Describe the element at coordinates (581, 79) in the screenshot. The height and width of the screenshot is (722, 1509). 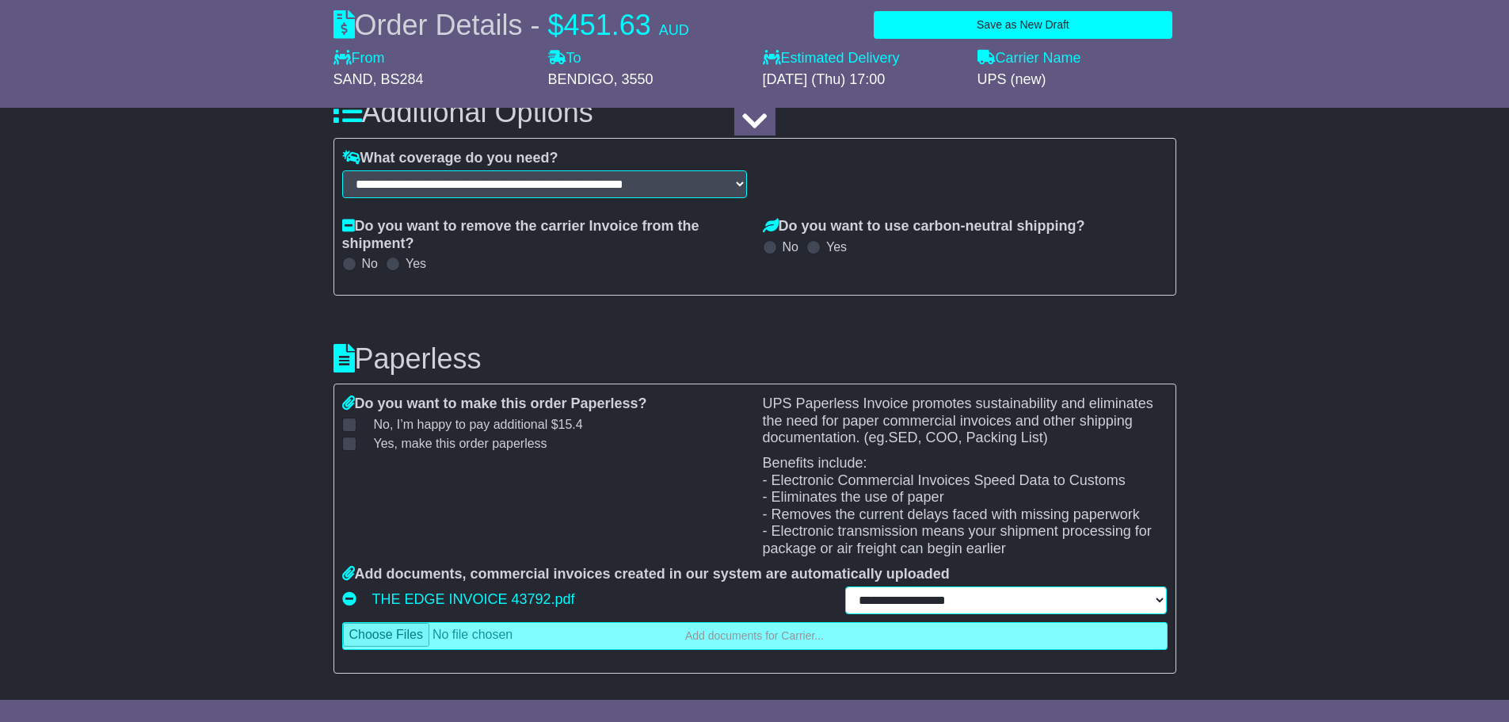
I see `span: BENDIGO` at that location.